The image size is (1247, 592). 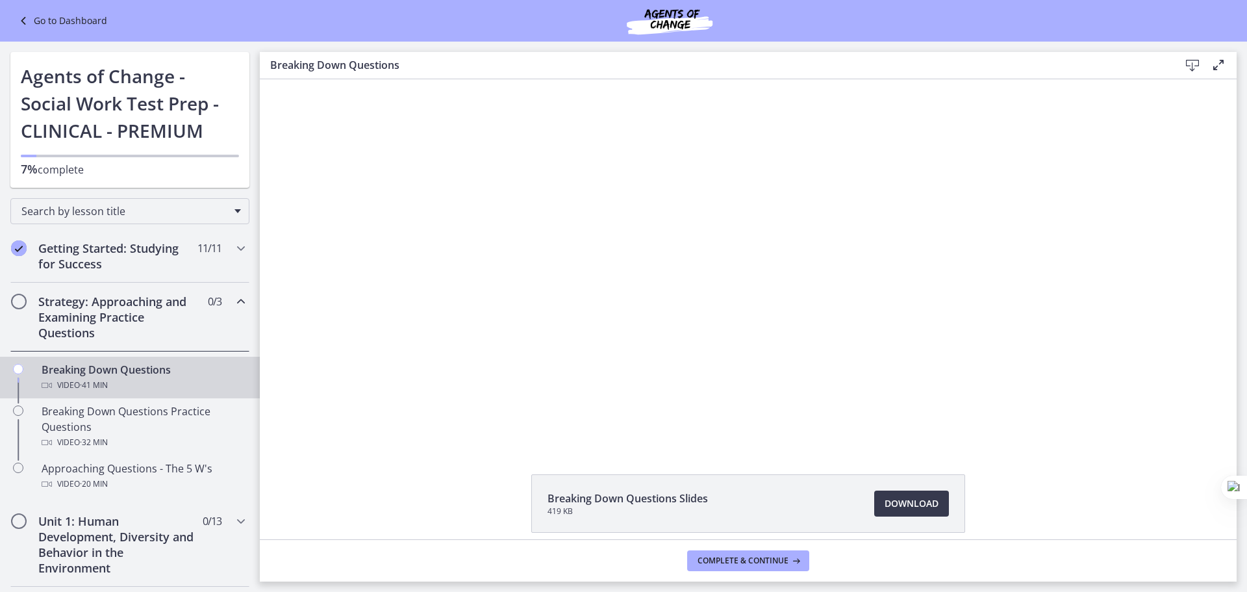 What do you see at coordinates (19, 248) in the screenshot?
I see `i: Completed` at bounding box center [19, 248].